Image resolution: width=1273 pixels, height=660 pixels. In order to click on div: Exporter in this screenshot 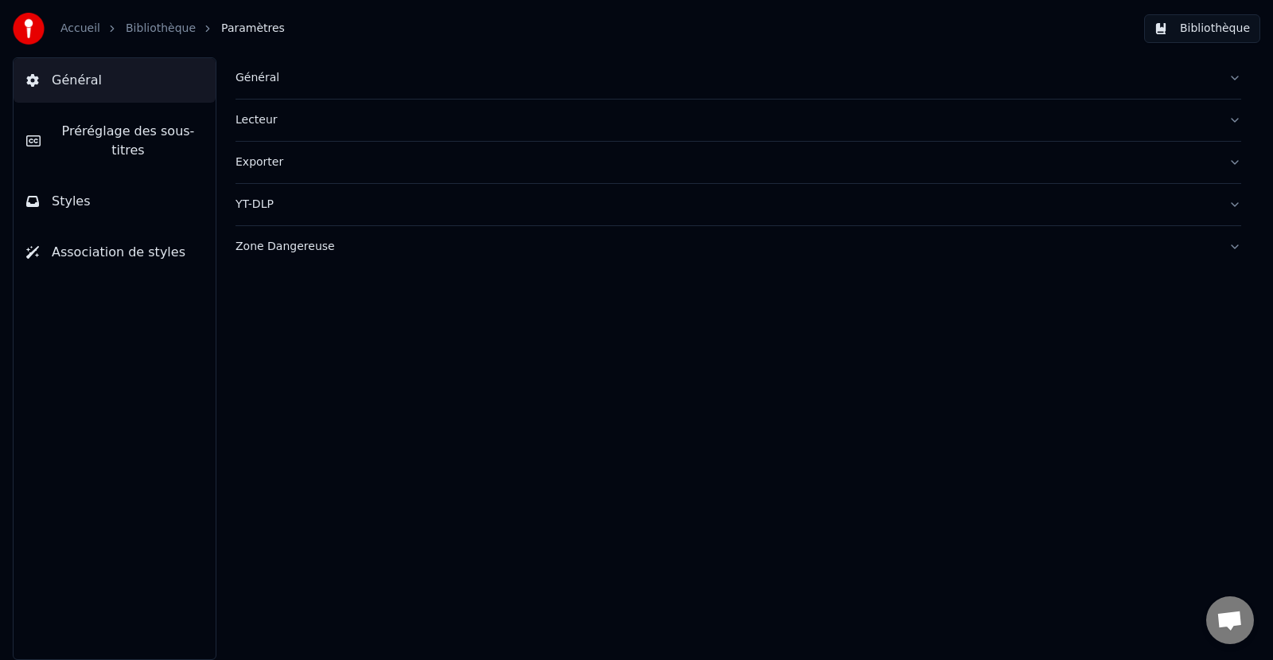, I will do `click(726, 162)`.